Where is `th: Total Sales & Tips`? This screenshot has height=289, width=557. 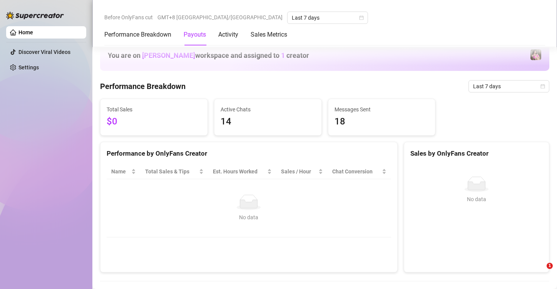
th: Total Sales & Tips is located at coordinates (174, 171).